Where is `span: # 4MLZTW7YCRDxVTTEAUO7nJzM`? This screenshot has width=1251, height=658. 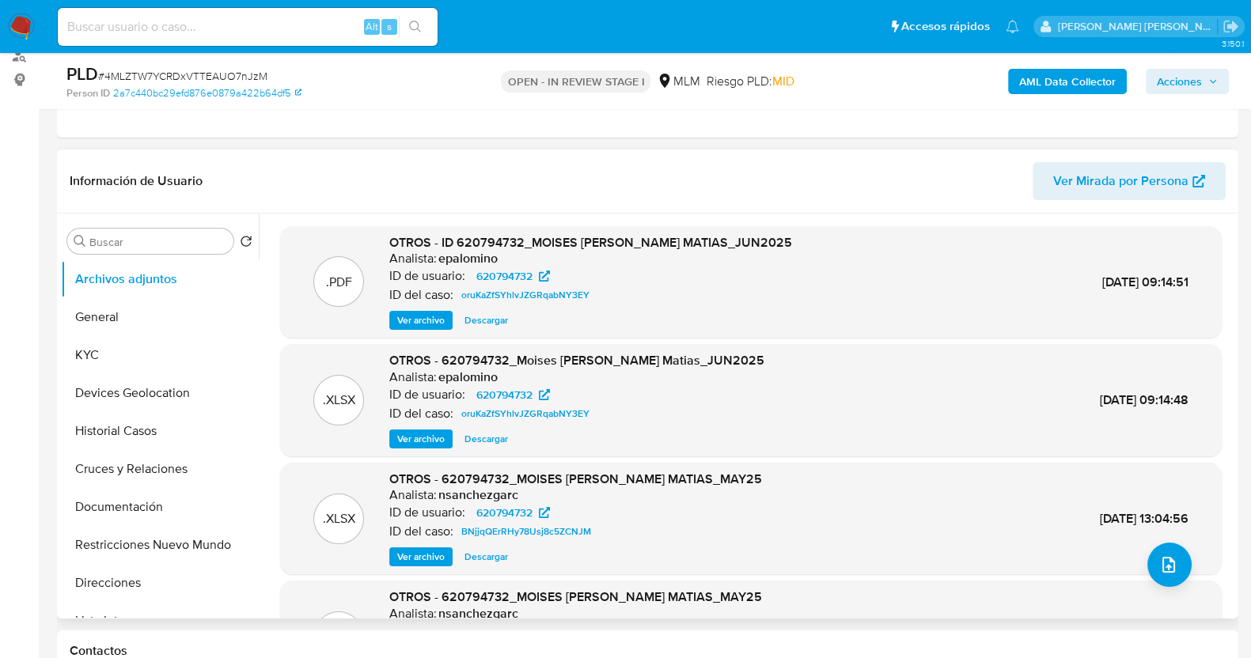
span: # 4MLZTW7YCRDxVTTEAUO7nJzM is located at coordinates (183, 76).